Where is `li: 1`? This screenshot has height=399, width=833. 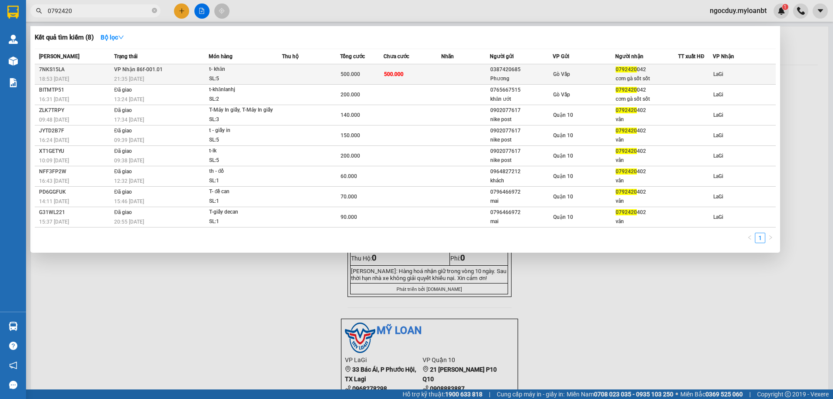
li: 1 is located at coordinates (760, 238).